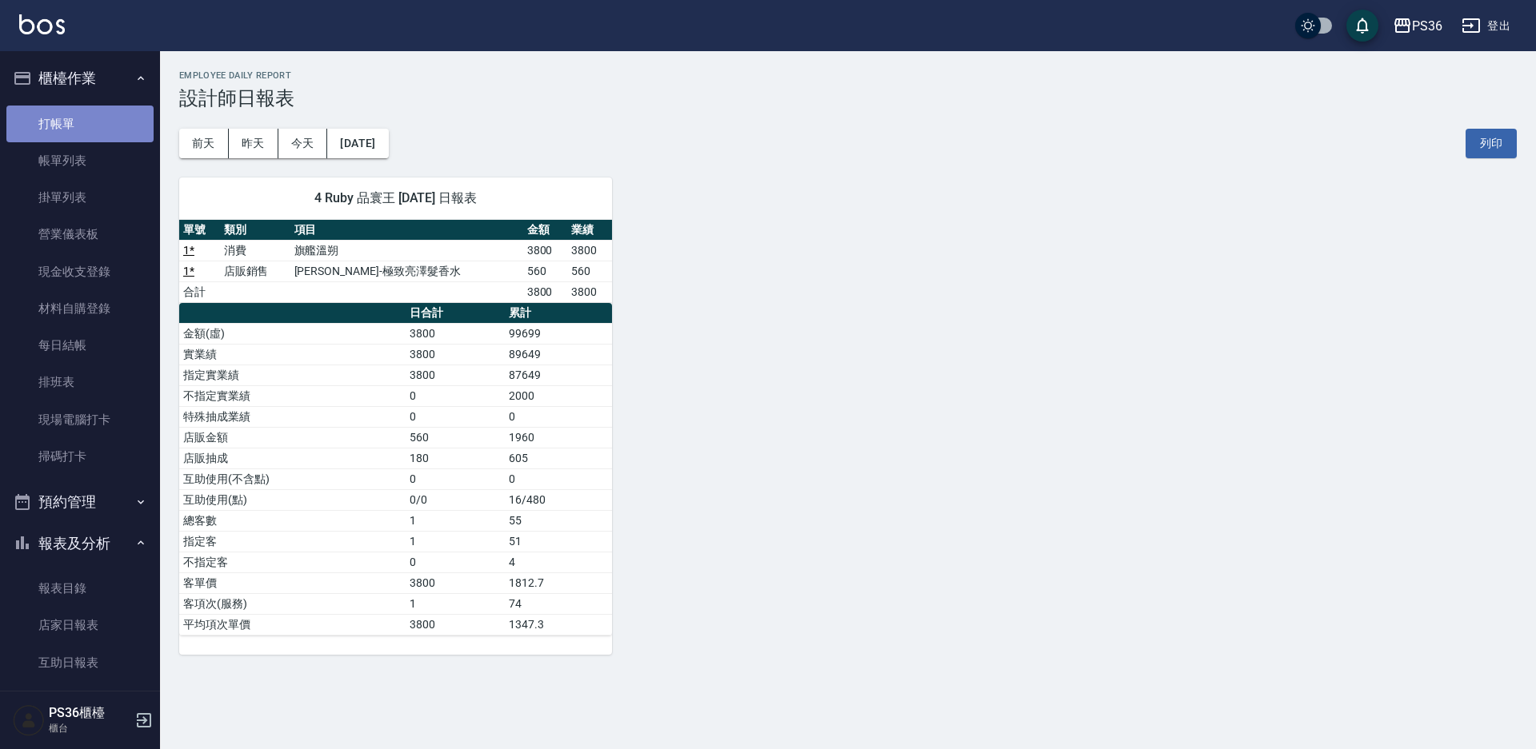  What do you see at coordinates (199, 230) in the screenshot?
I see `th: 單號` at bounding box center [199, 230].